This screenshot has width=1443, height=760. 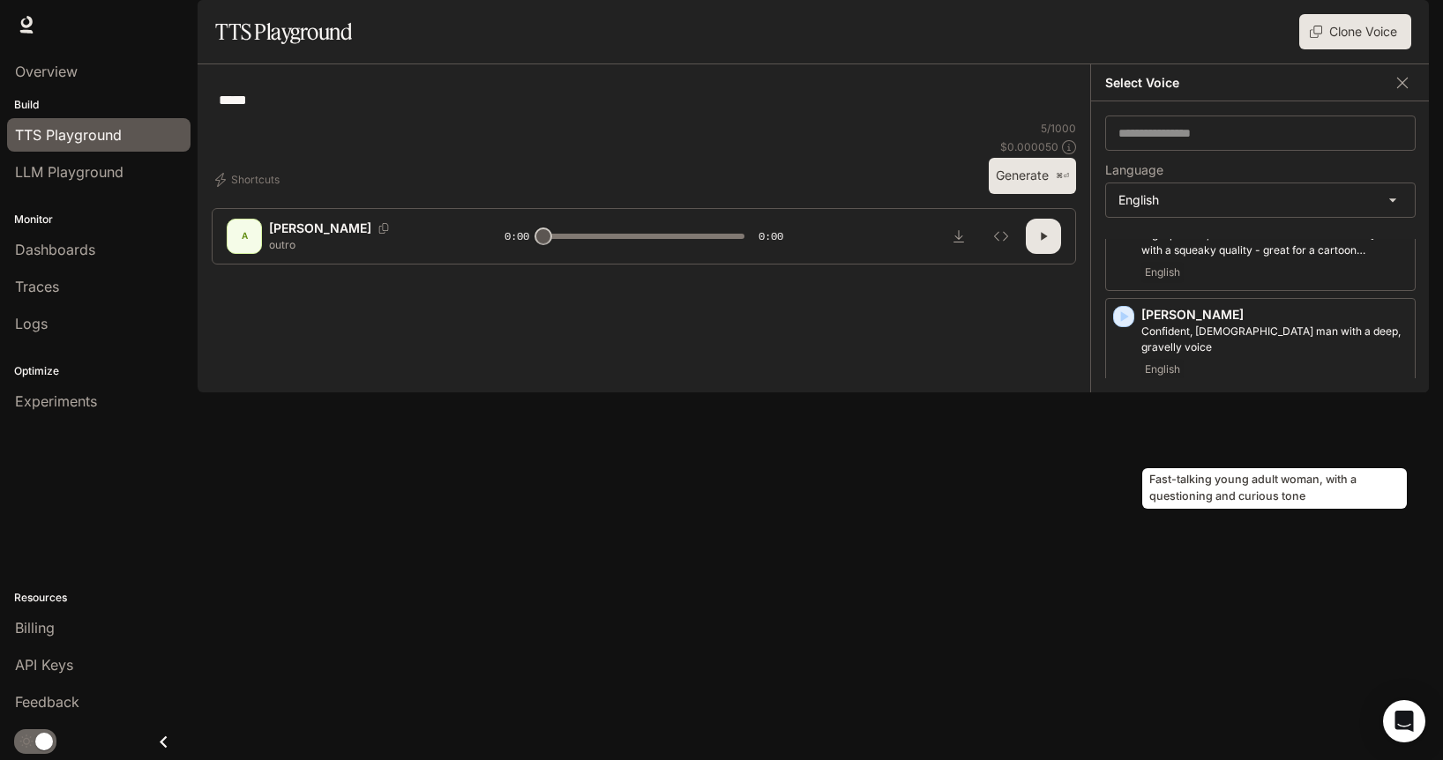 What do you see at coordinates (959, 236) in the screenshot?
I see `button: Download audio` at bounding box center [959, 236].